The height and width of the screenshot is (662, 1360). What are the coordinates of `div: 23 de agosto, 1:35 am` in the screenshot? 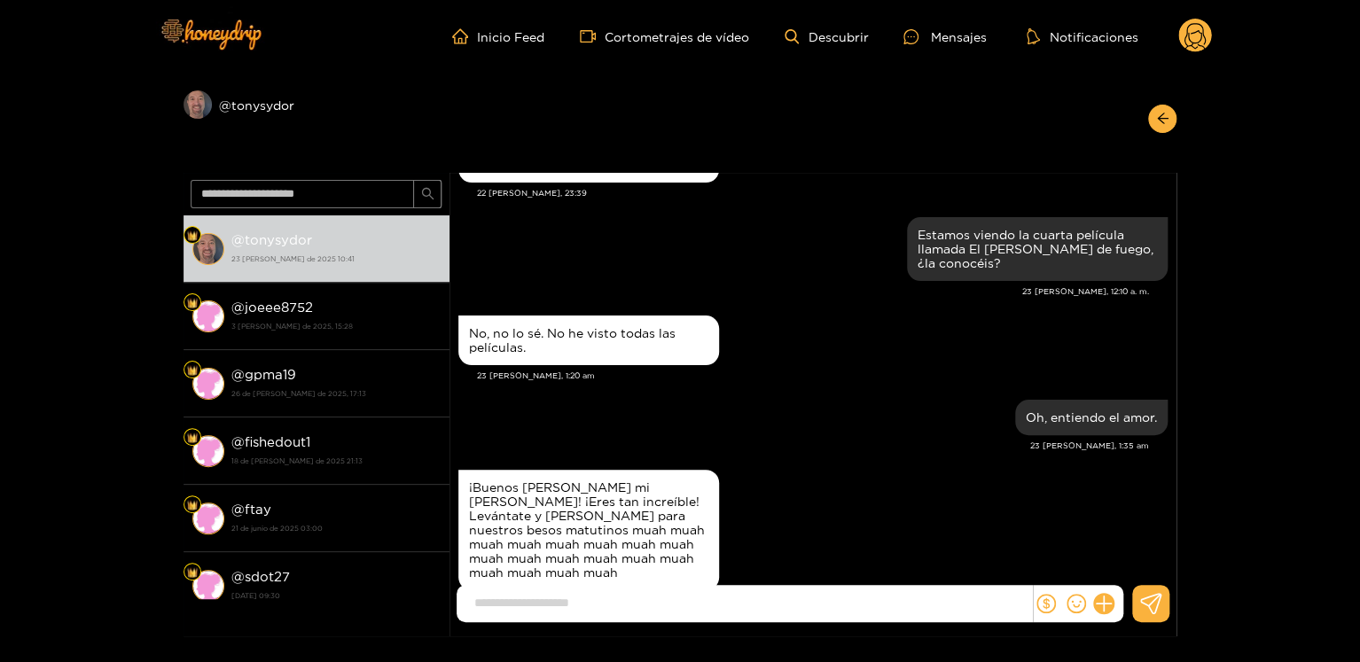 It's located at (1091, 418).